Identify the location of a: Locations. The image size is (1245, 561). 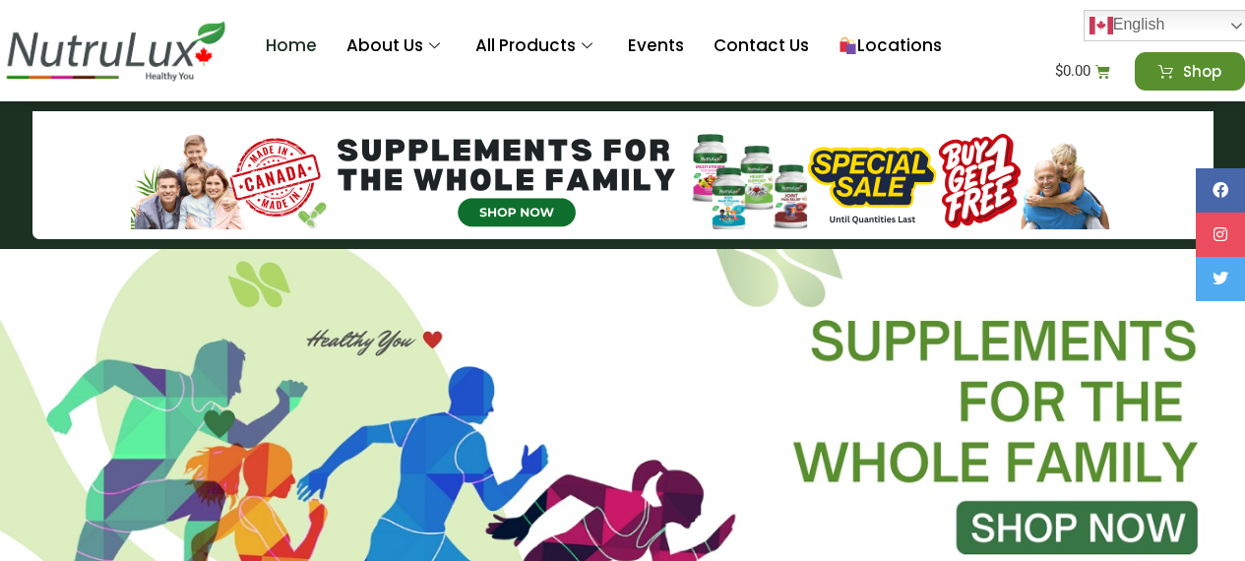
(890, 46).